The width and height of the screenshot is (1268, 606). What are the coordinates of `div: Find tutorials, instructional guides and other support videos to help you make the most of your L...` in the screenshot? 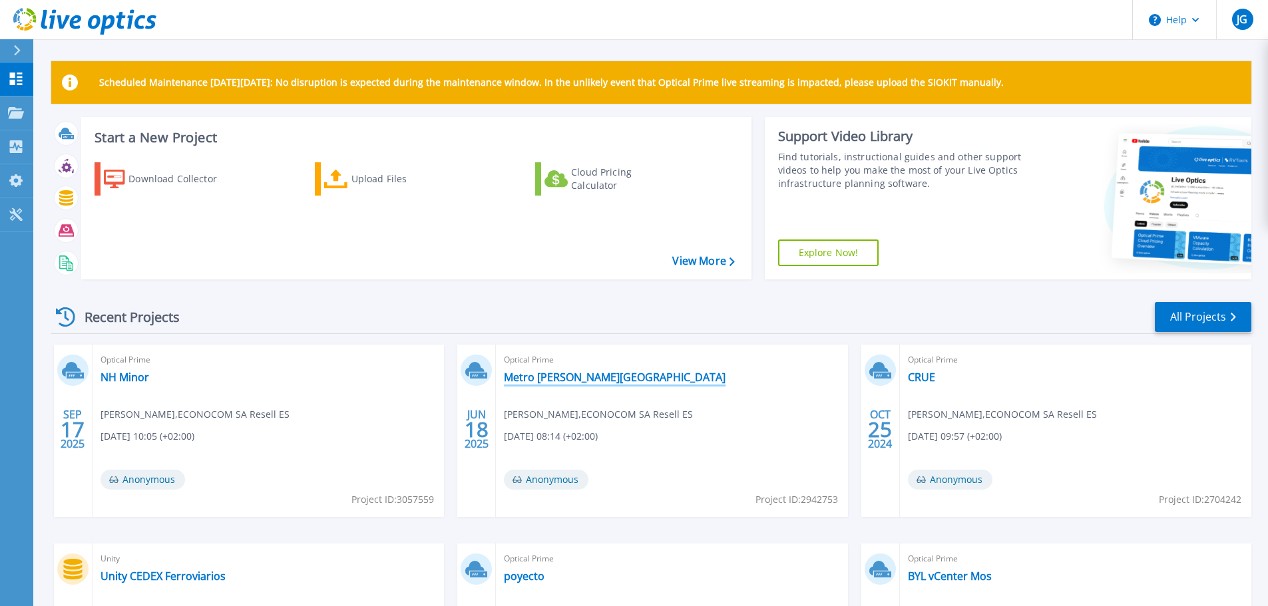 It's located at (902, 170).